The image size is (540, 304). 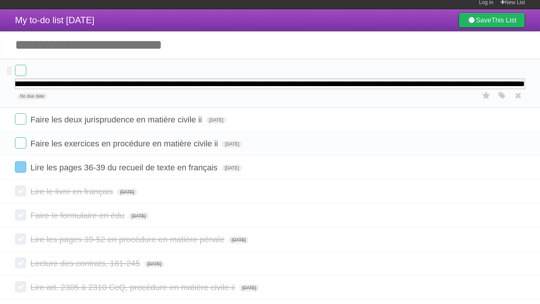 What do you see at coordinates (492, 20) in the screenshot?
I see `a: SaveThis List` at bounding box center [492, 20].